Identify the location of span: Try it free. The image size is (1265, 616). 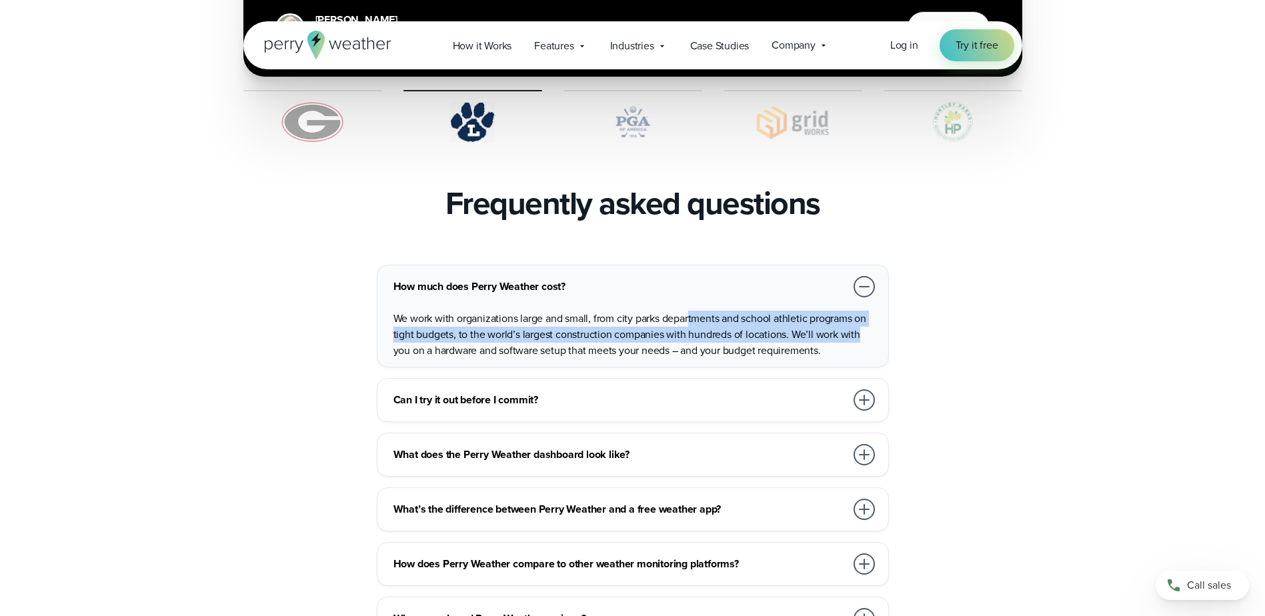
(977, 45).